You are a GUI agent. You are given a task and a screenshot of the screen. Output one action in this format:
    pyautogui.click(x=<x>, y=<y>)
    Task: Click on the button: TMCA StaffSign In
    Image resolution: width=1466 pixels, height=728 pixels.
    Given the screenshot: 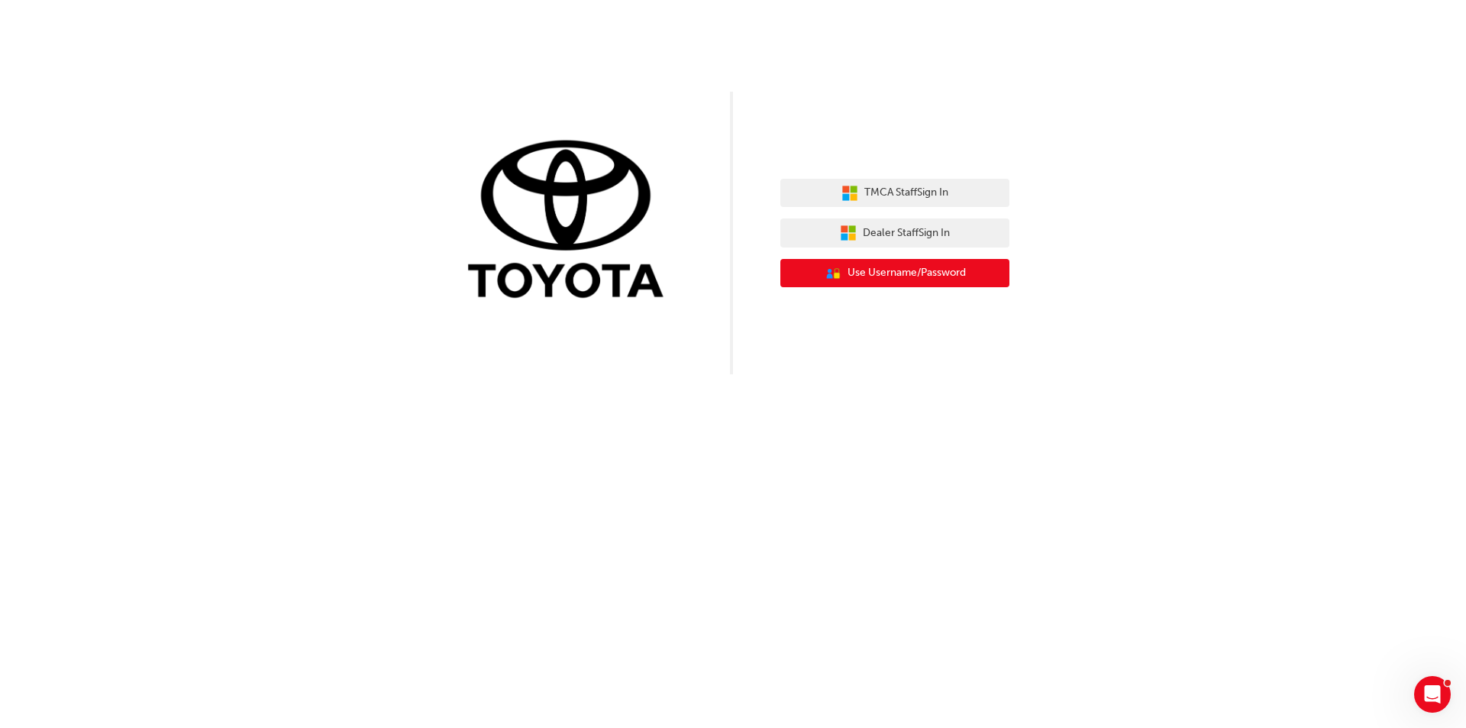 What is the action you would take?
    pyautogui.click(x=895, y=193)
    